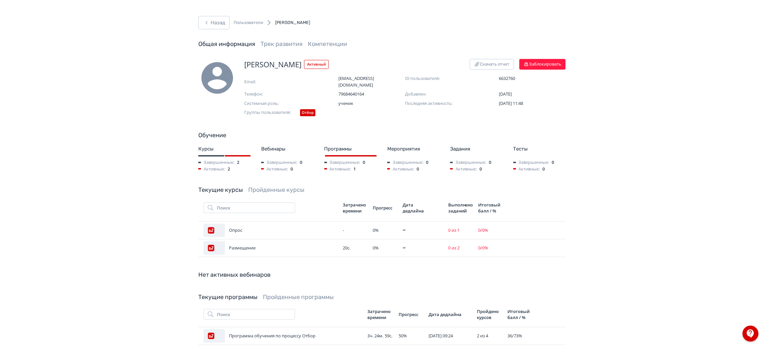  I want to click on div: Задания, so click(476, 149).